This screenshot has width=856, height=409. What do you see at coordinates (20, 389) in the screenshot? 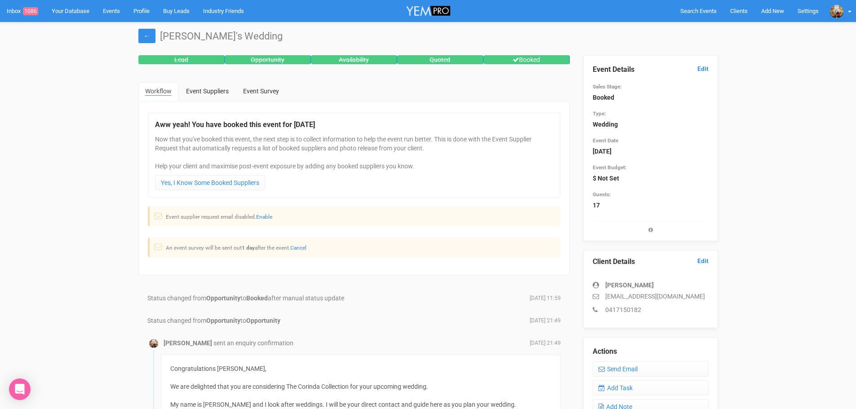
I see `div: Open Intercom Messenger` at bounding box center [20, 389].